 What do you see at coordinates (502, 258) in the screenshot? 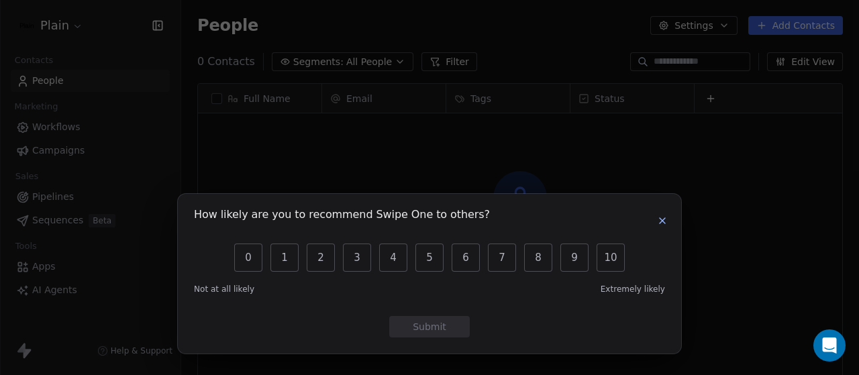
I see `button: 7` at bounding box center [502, 258].